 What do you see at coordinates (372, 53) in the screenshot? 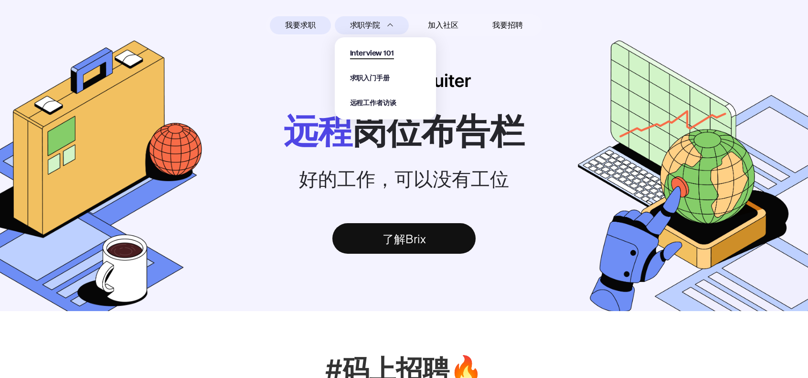
I see `a: Interview 101` at bounding box center [372, 53].